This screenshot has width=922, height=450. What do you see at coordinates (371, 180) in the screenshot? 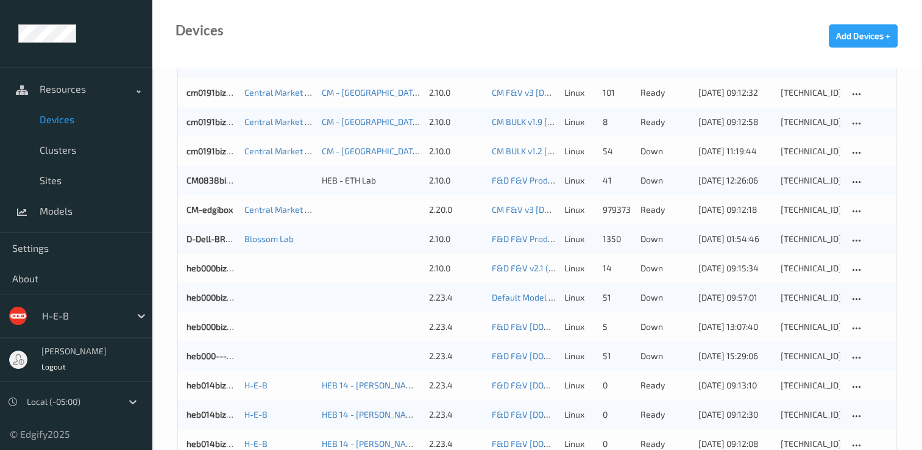
I see `div: HEB - ETH Lab` at bounding box center [371, 180].